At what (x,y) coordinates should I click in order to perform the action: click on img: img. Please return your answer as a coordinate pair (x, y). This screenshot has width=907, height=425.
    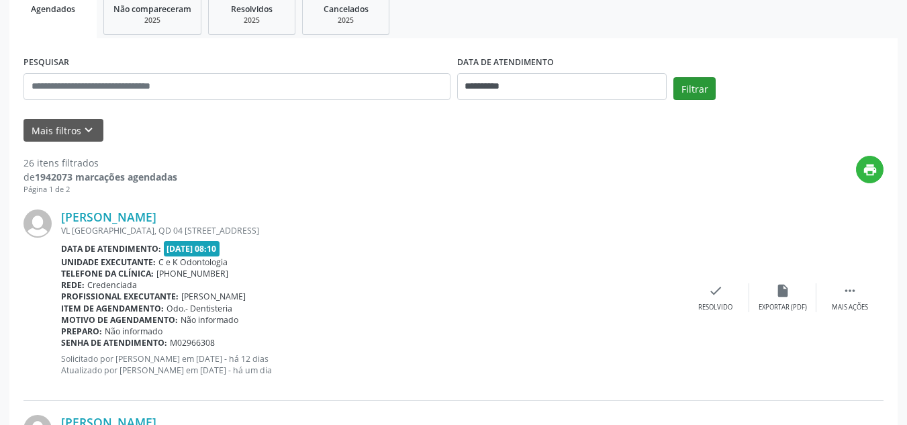
    Looking at the image, I should click on (38, 223).